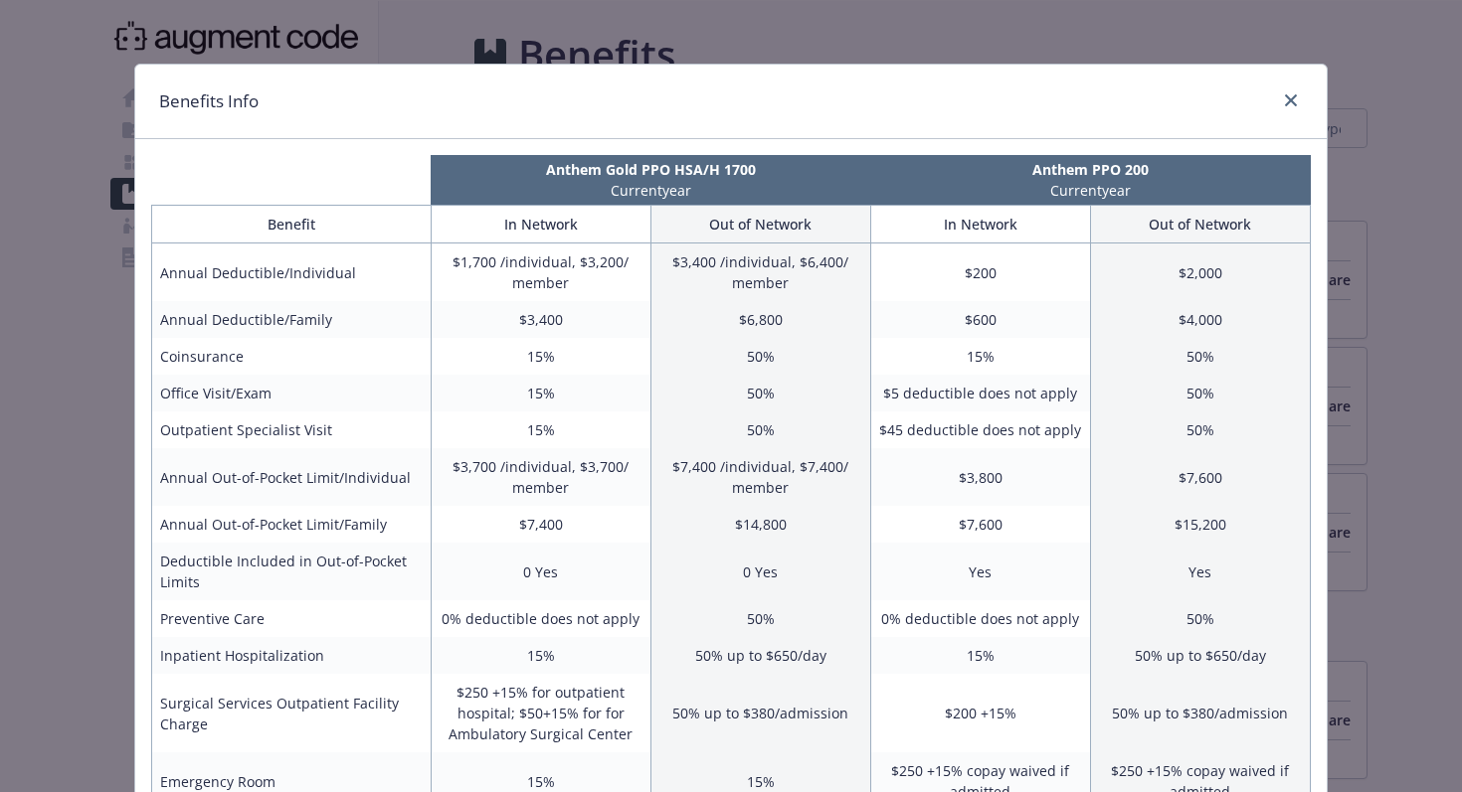 The width and height of the screenshot is (1462, 792). Describe the element at coordinates (209, 101) in the screenshot. I see `h1: Benefits Info` at that location.